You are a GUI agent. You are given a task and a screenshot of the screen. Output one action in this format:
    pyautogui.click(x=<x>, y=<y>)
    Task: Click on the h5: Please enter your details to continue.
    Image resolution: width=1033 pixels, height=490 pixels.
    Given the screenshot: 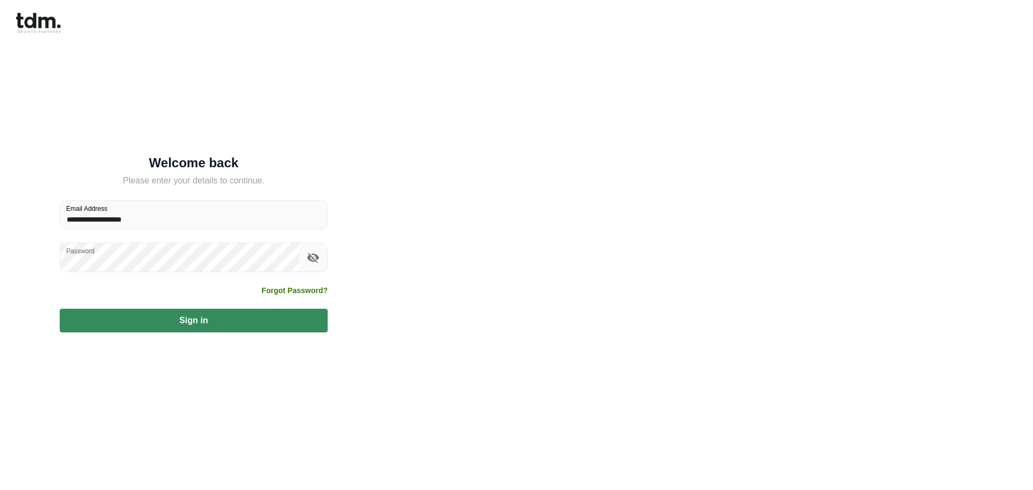 What is the action you would take?
    pyautogui.click(x=194, y=181)
    